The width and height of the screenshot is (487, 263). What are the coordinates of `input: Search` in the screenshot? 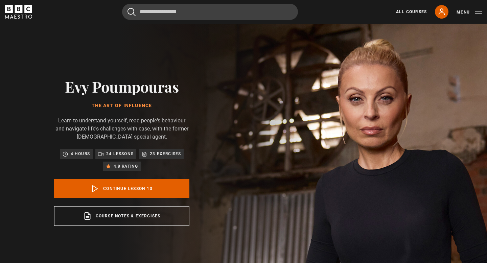 It's located at (210, 12).